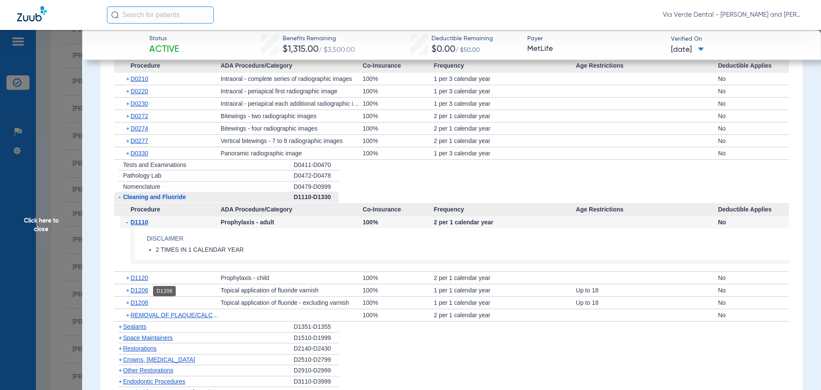 This screenshot has height=390, width=821. What do you see at coordinates (463, 39) in the screenshot?
I see `span: Deductible Remaining` at bounding box center [463, 39].